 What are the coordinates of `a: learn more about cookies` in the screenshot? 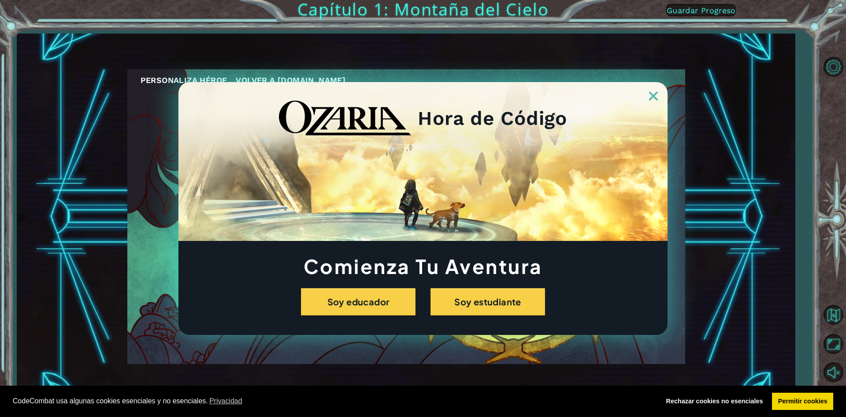 It's located at (226, 401).